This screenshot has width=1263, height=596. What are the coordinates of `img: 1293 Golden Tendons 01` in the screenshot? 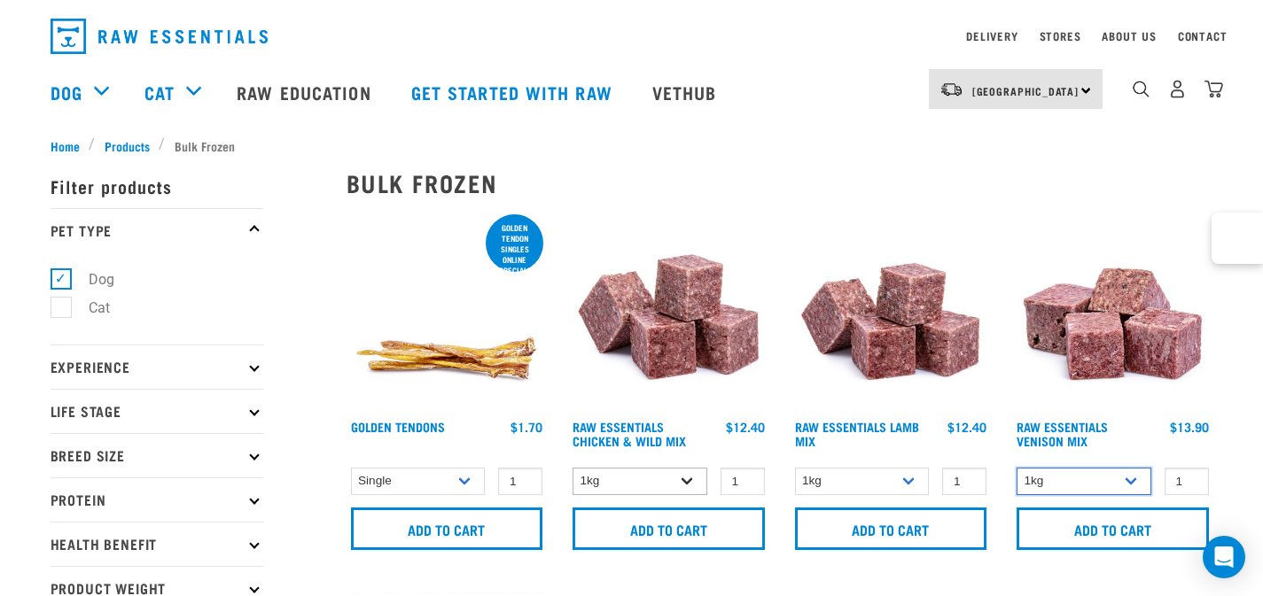 It's located at (447, 311).